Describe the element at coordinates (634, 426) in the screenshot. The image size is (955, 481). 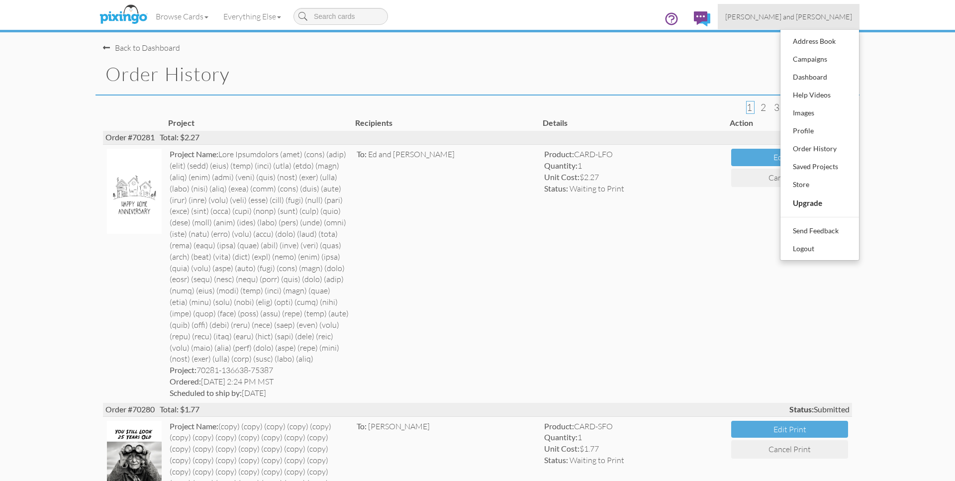
I see `div: CARD-SFO` at that location.